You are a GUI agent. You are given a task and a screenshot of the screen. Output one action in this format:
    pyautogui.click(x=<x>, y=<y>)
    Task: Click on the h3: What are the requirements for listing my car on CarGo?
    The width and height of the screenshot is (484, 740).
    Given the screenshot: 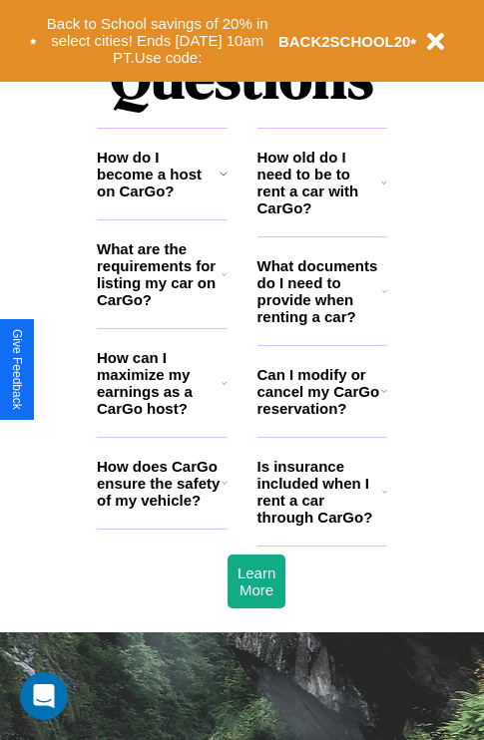 What is the action you would take?
    pyautogui.click(x=159, y=274)
    